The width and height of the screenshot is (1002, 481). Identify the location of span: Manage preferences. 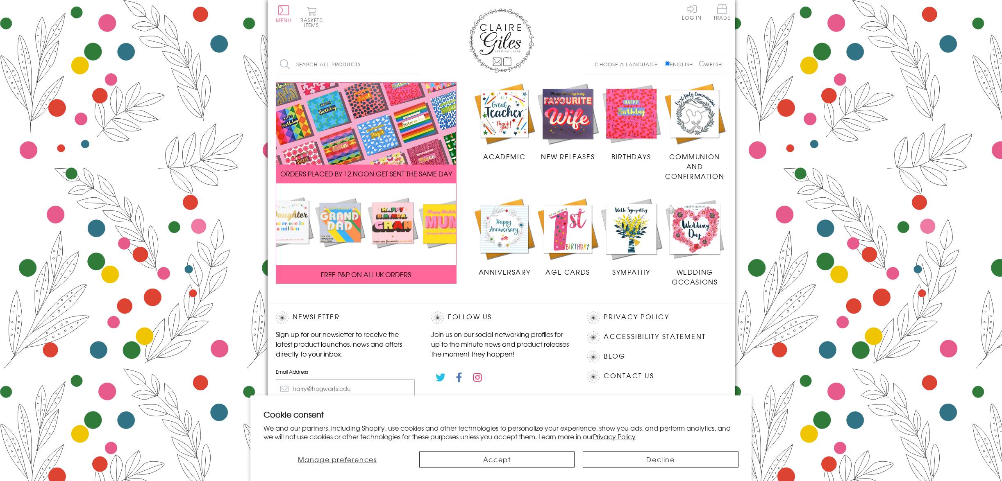
(337, 460).